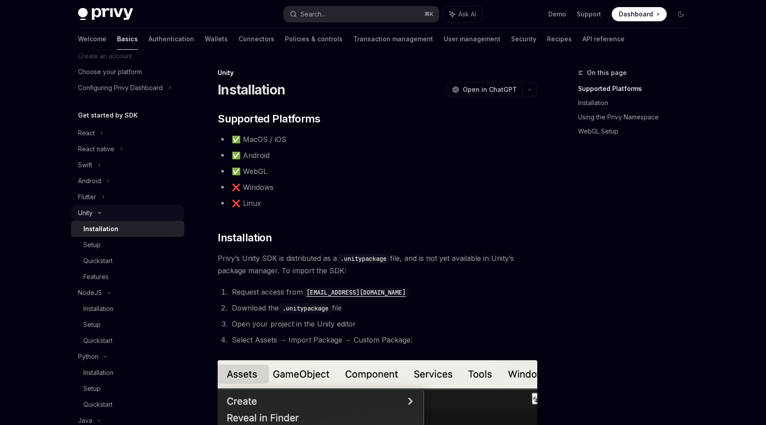 This screenshot has width=766, height=425. What do you see at coordinates (377, 139) in the screenshot?
I see `li: ✅ MacOS / iOS` at bounding box center [377, 139].